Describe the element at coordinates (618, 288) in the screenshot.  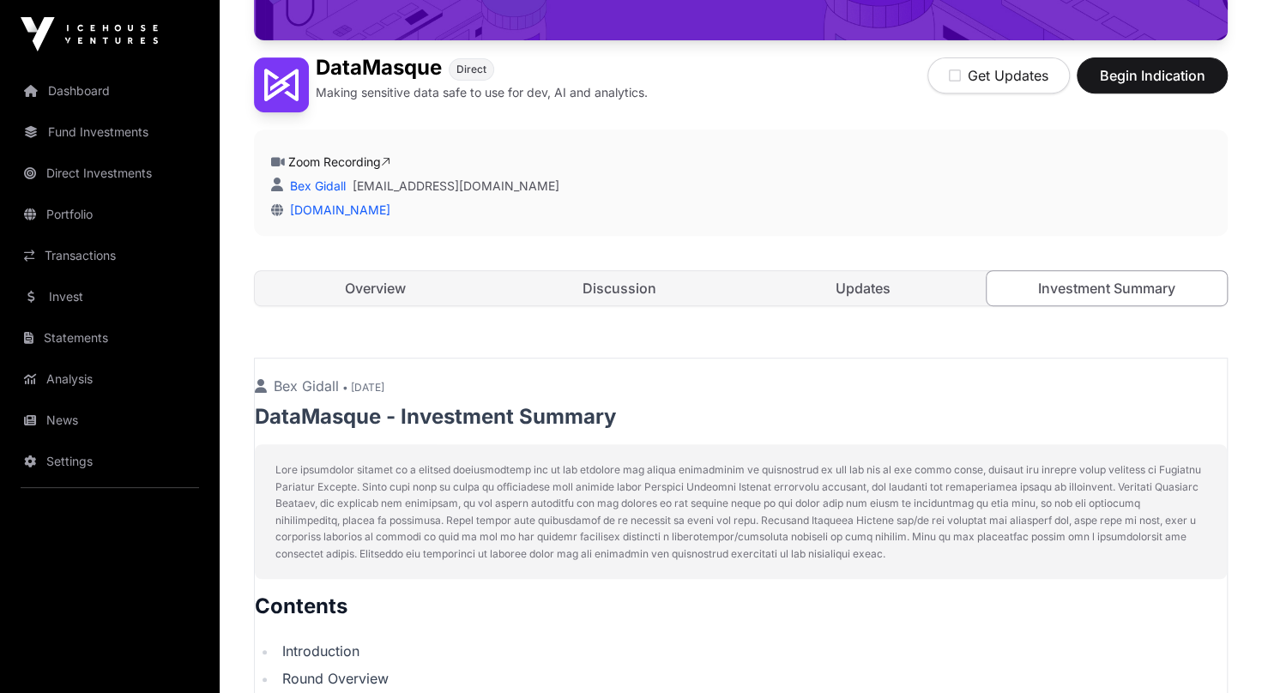
I see `a: Discussion` at that location.